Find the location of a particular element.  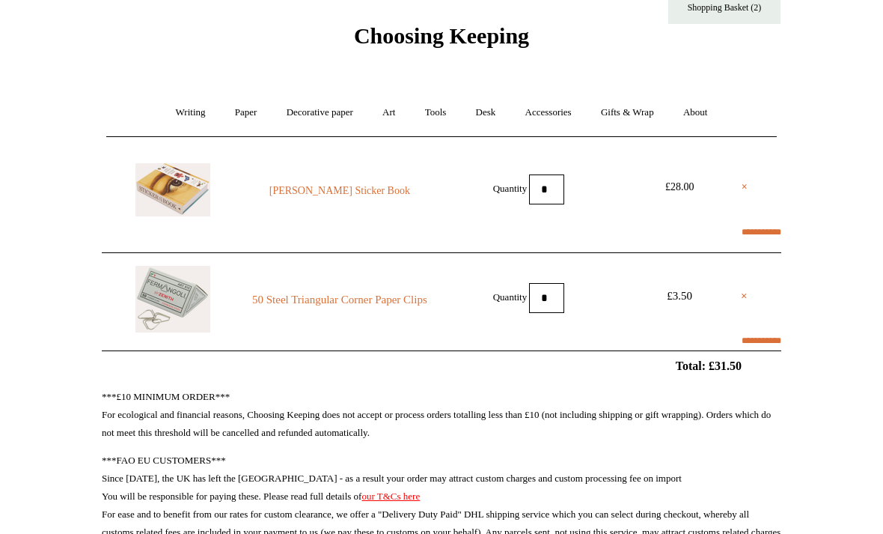

span: Choosing Keeping is located at coordinates (442, 35).